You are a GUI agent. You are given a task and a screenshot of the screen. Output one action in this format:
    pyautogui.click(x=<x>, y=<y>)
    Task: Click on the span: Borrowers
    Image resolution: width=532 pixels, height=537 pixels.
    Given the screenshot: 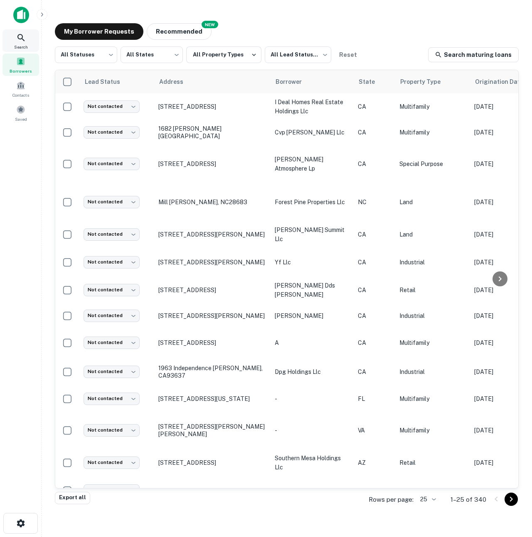 What is the action you would take?
    pyautogui.click(x=21, y=71)
    